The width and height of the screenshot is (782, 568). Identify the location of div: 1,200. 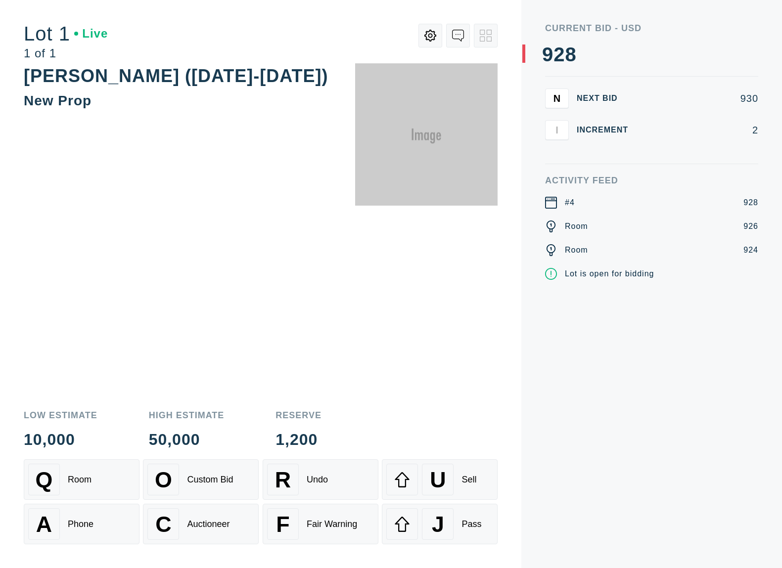
(298, 440).